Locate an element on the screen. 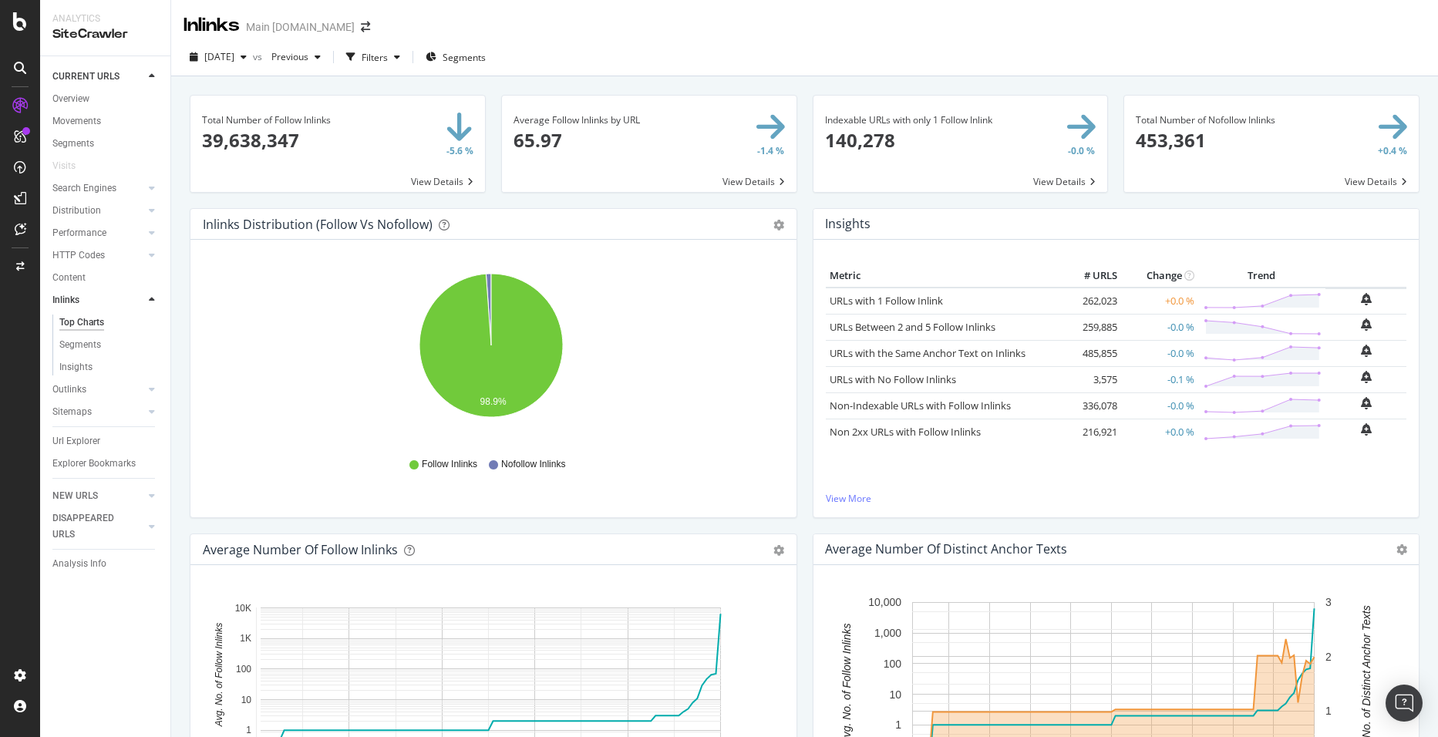 The image size is (1438, 737). td: 262,023 is located at coordinates (1090, 301).